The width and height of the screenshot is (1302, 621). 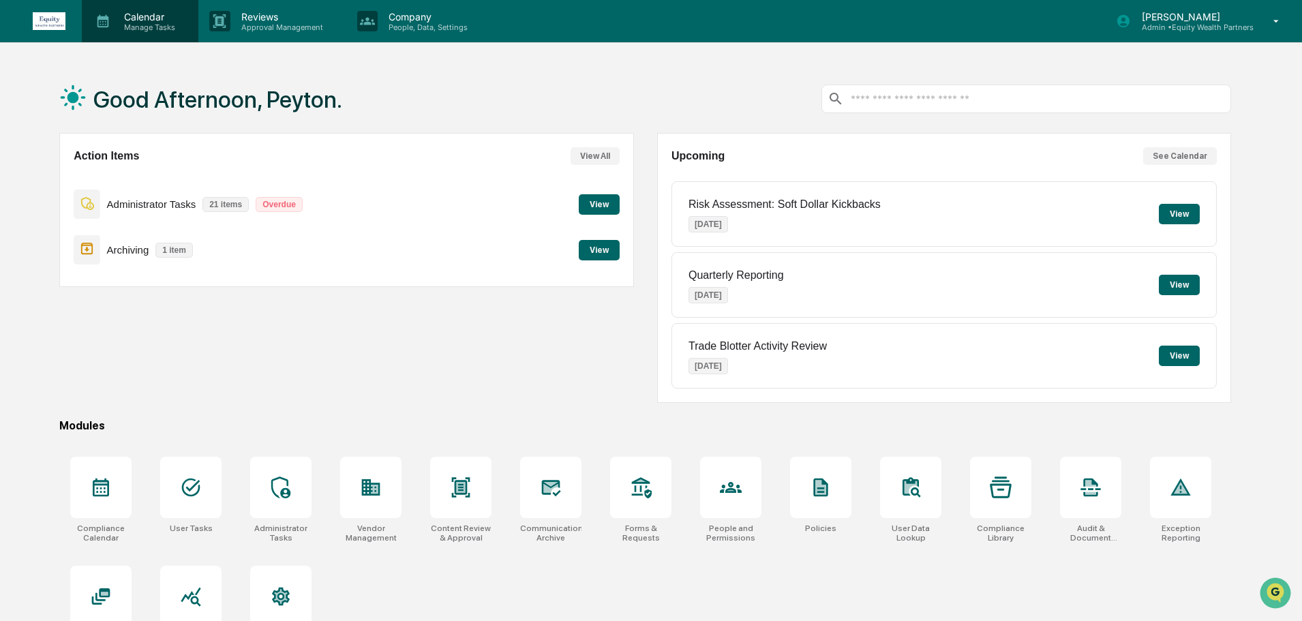 What do you see at coordinates (785, 205) in the screenshot?
I see `p: Risk Assessment: Soft Dollar Kickbacks` at bounding box center [785, 205].